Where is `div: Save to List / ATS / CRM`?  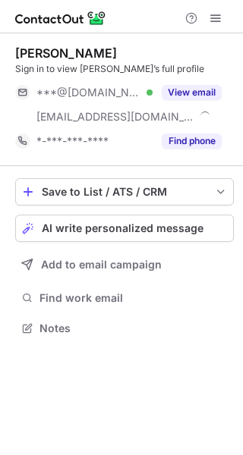 div: Save to List / ATS / CRM is located at coordinates (124, 192).